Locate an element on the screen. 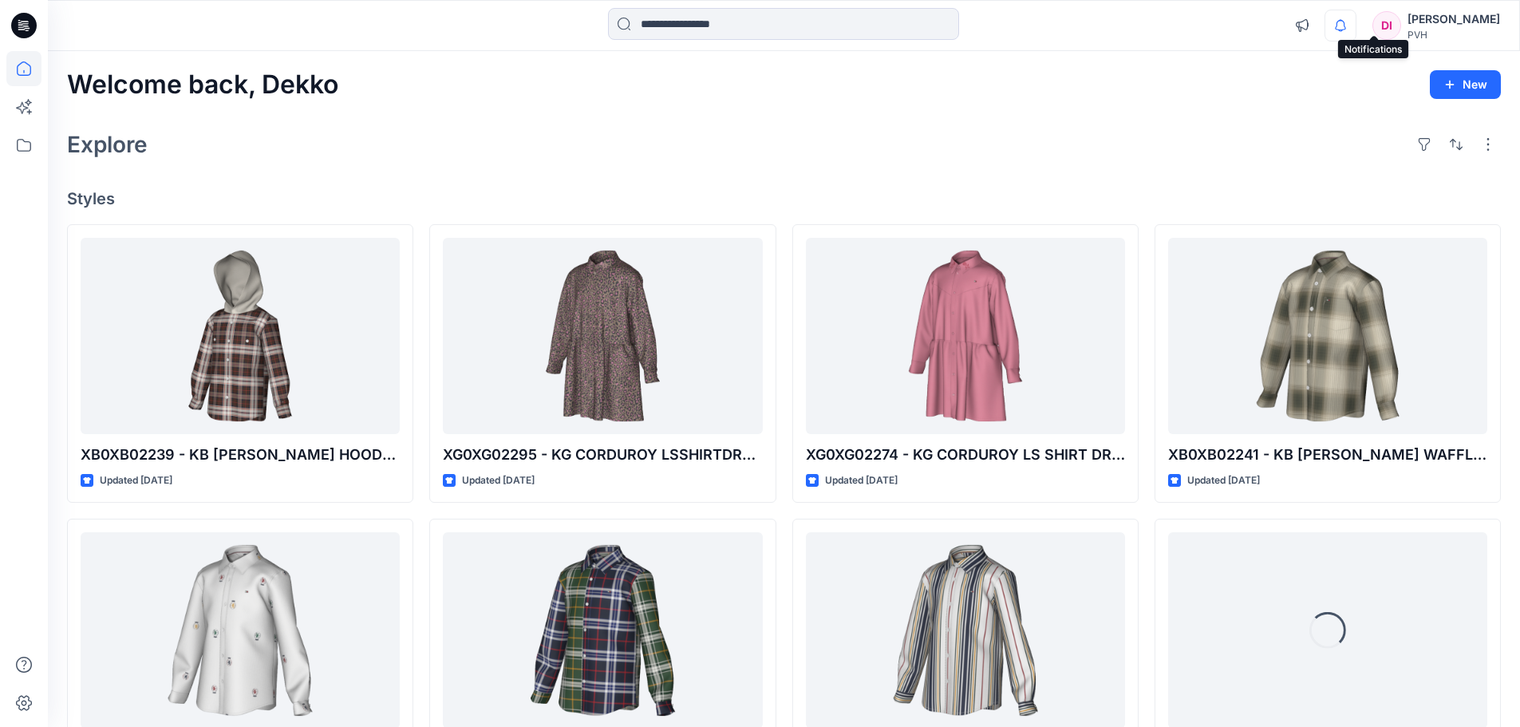 The width and height of the screenshot is (1520, 727). a: XB0XB02239 - KB WOLFF HOODED FLNNL OVERSHIRT - PROTO - V01 is located at coordinates (240, 336).